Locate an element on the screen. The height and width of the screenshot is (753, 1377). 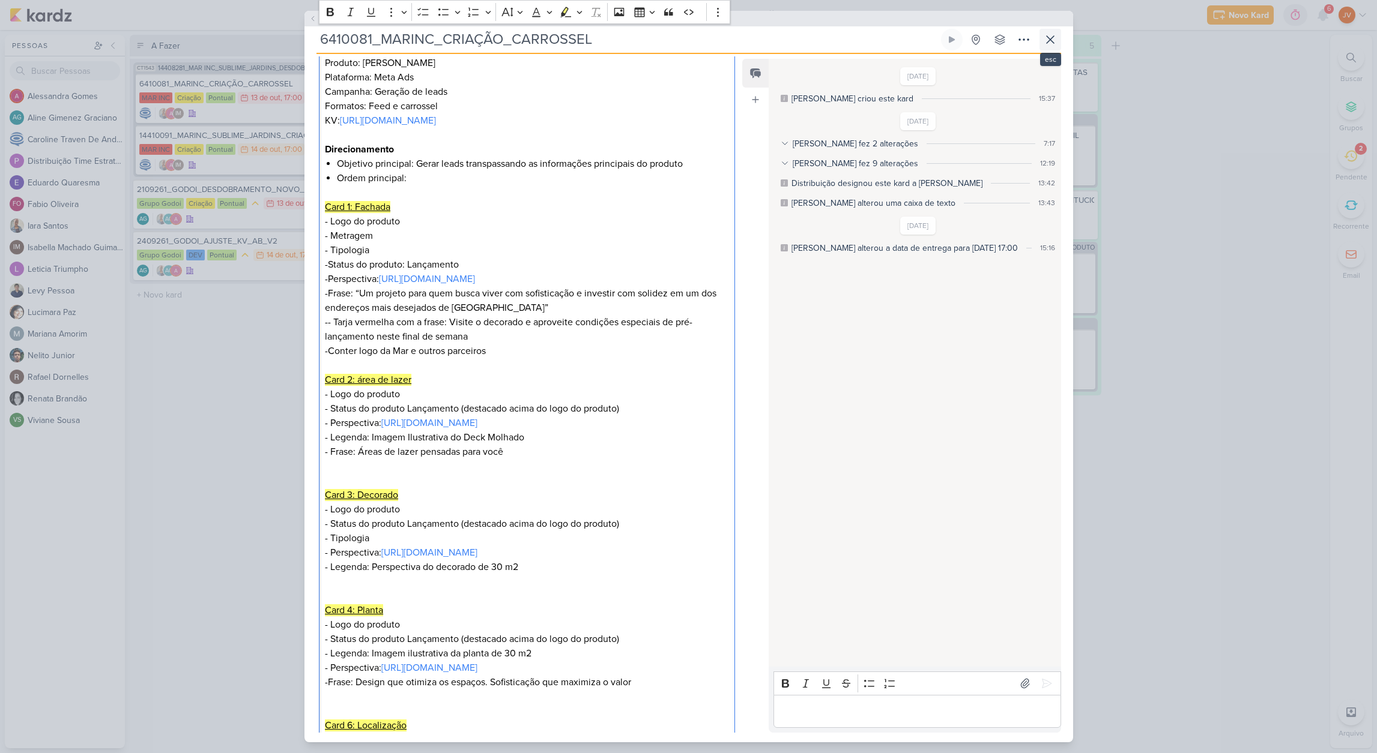
p: - Status do produto Lançamento (destacado acima do logo do produto) - Legenda: Imagem ilustrativa... is located at coordinates (527, 654).